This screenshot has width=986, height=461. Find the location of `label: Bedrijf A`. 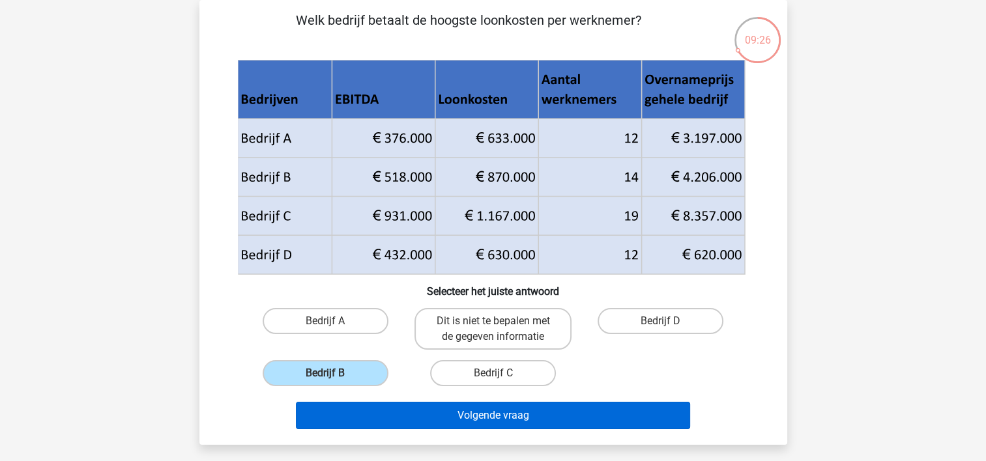

label: Bedrijf A is located at coordinates (325, 321).